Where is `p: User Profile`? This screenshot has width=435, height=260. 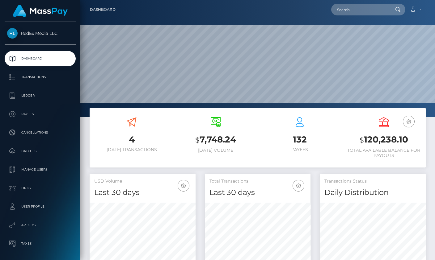 p: User Profile is located at coordinates (40, 207).